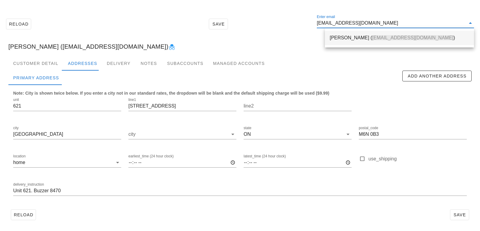  Describe the element at coordinates (149, 63) in the screenshot. I see `div: Notes` at that location.